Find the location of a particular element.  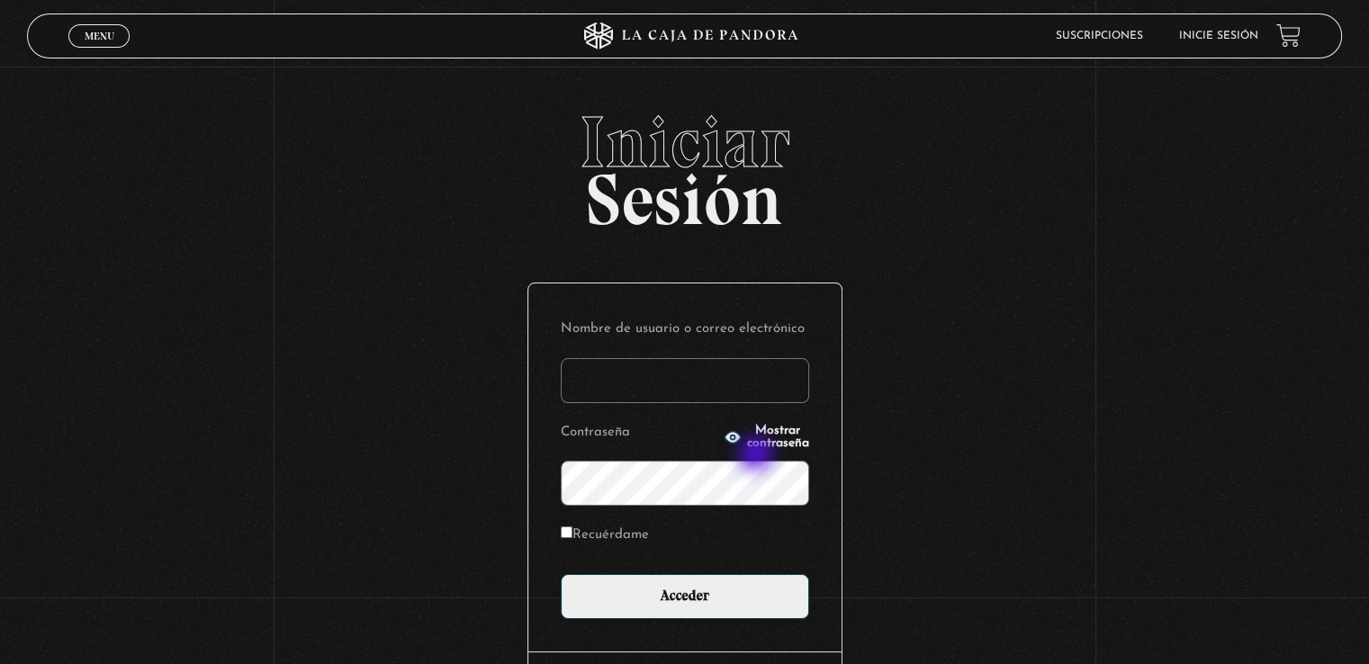

button: Mostrar contraseña is located at coordinates (766, 437).